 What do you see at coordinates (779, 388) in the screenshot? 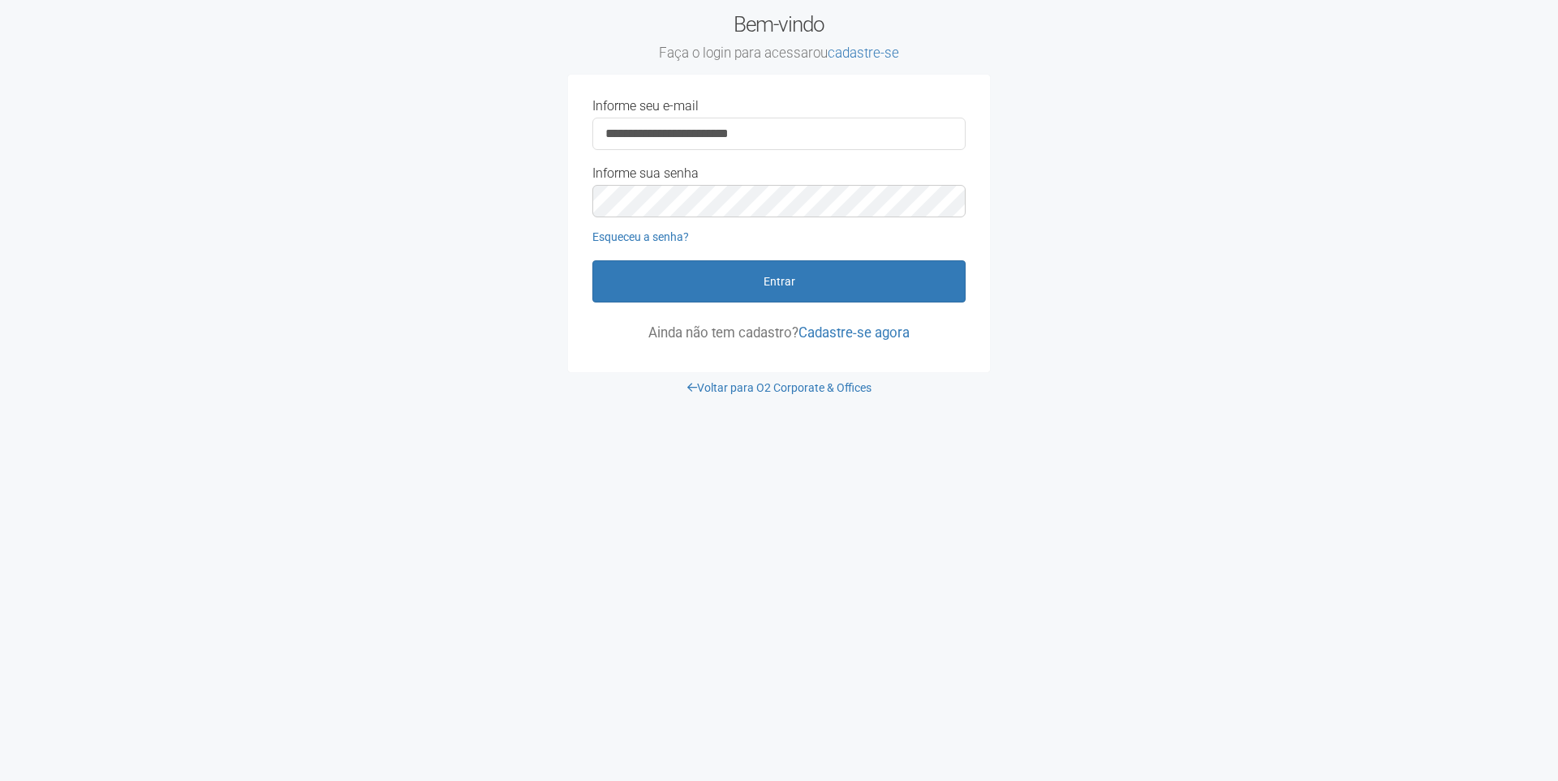
I see `a: Voltar para O2 Corporate & Offices` at bounding box center [779, 388].